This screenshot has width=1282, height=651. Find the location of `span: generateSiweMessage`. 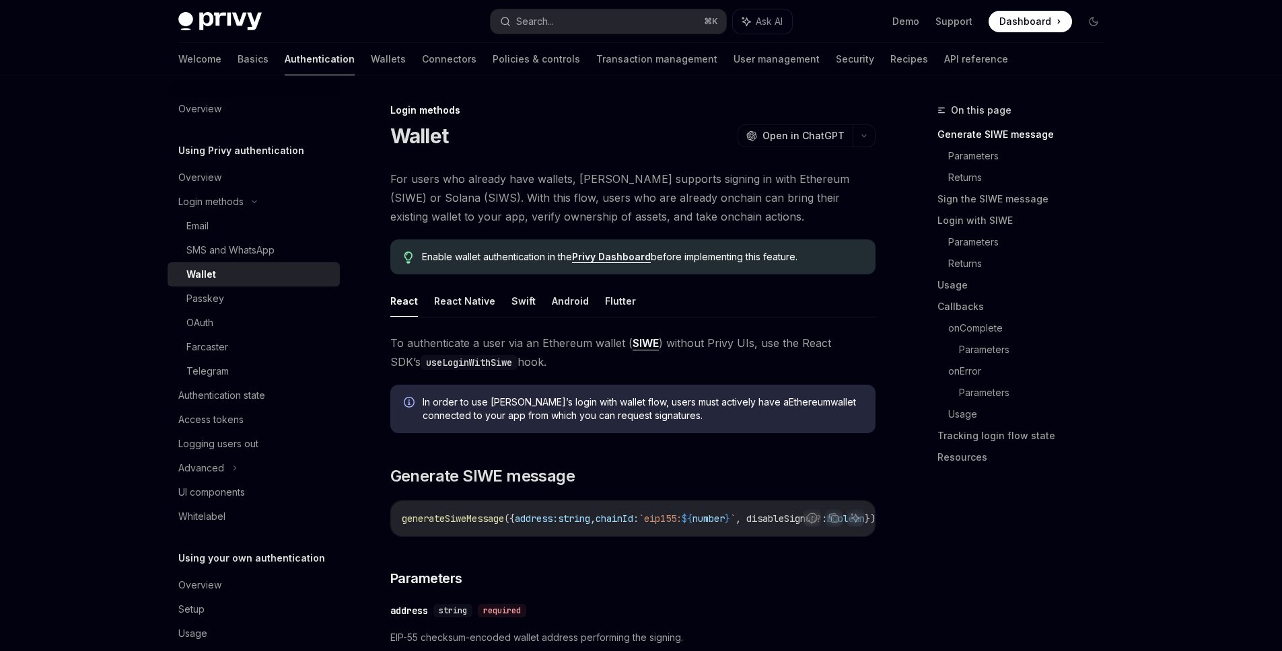

span: generateSiweMessage is located at coordinates (453, 519).